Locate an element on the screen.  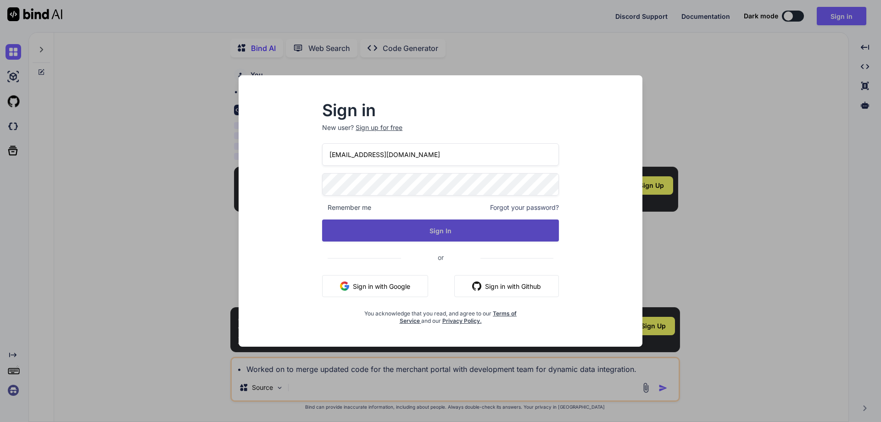
button: Sign In is located at coordinates (441, 230).